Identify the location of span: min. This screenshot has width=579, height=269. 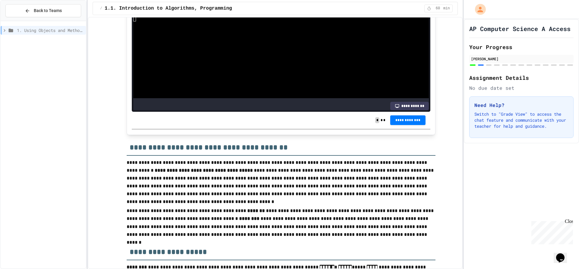
(447, 8).